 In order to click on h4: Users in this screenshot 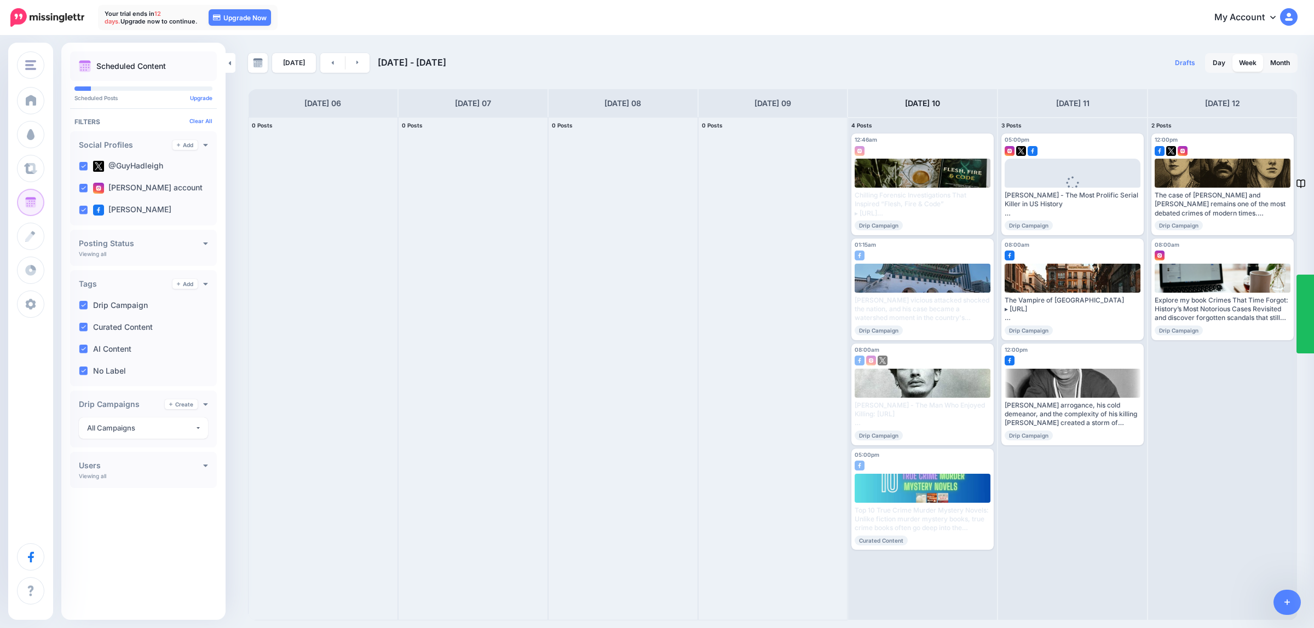, I will do `click(141, 466)`.